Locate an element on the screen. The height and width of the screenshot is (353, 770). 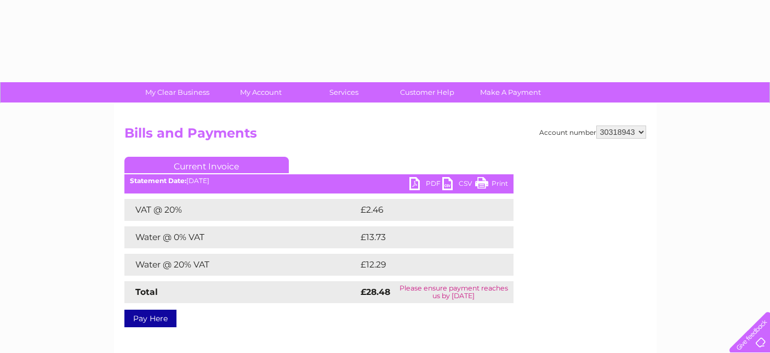
td: Water @ 0% VAT is located at coordinates (241, 237).